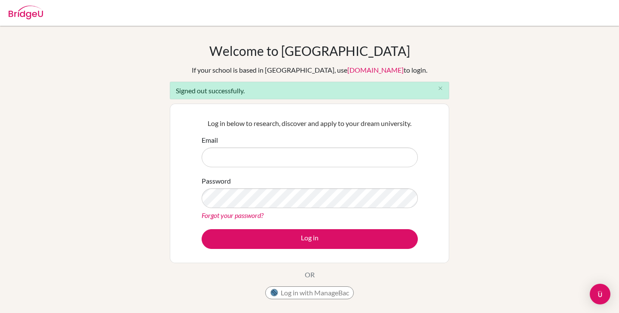 The width and height of the screenshot is (619, 313). What do you see at coordinates (440, 88) in the screenshot?
I see `i: close` at bounding box center [440, 88].